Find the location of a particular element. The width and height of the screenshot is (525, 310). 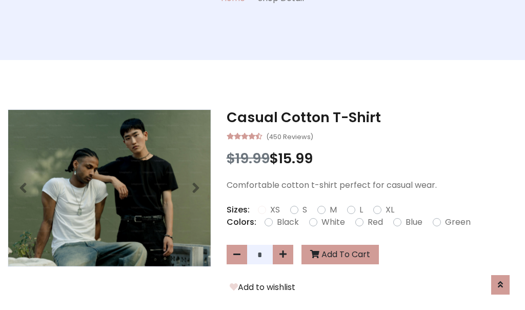

p: Comfortable cotton t-shirt perfect for casual wear. is located at coordinates (372, 185).